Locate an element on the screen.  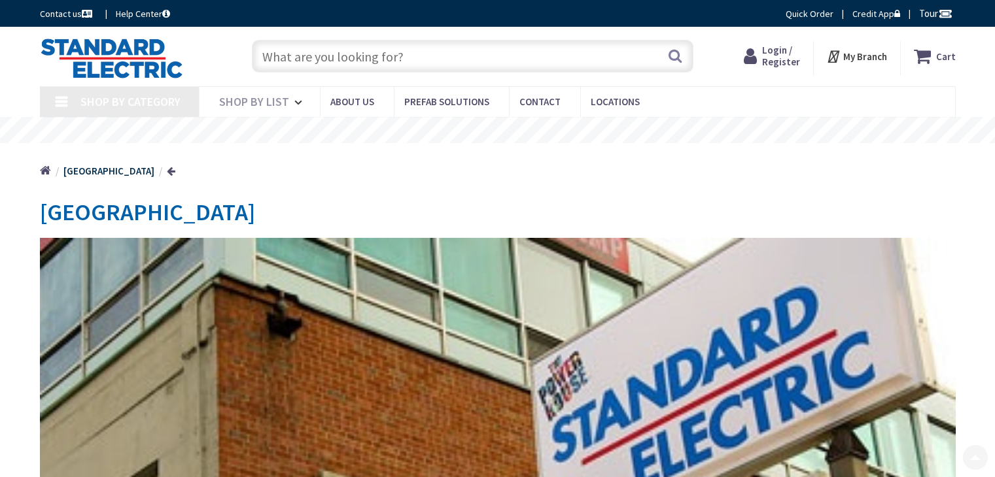
strong: My Branch is located at coordinates (865, 56).